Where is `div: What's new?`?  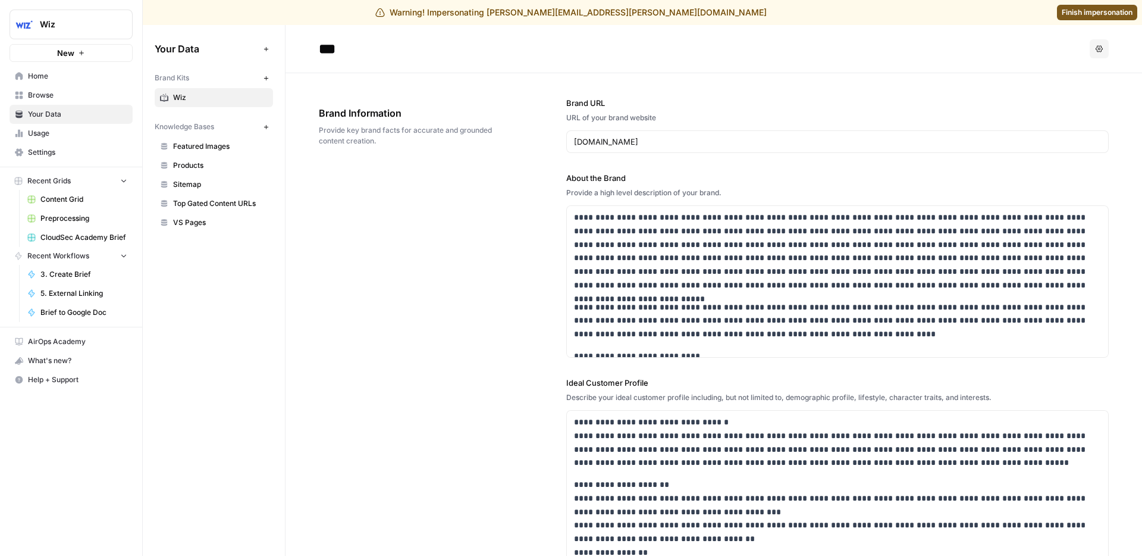
div: What's new? is located at coordinates (71, 360).